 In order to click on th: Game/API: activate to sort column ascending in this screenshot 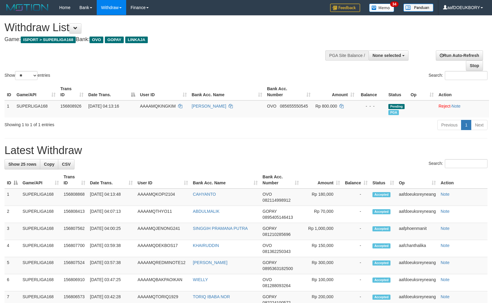, I will do `click(36, 92)`.